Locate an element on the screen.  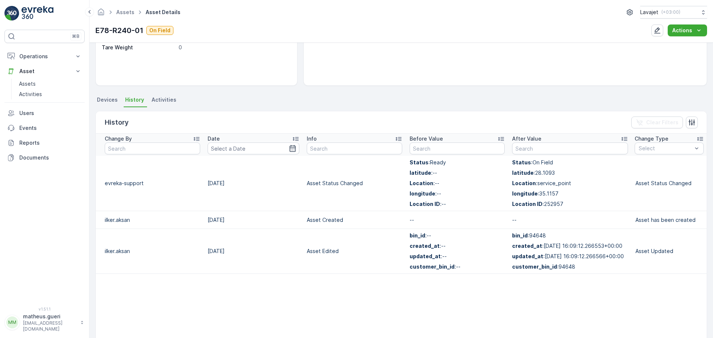
a: Homepage is located at coordinates (101, 14).